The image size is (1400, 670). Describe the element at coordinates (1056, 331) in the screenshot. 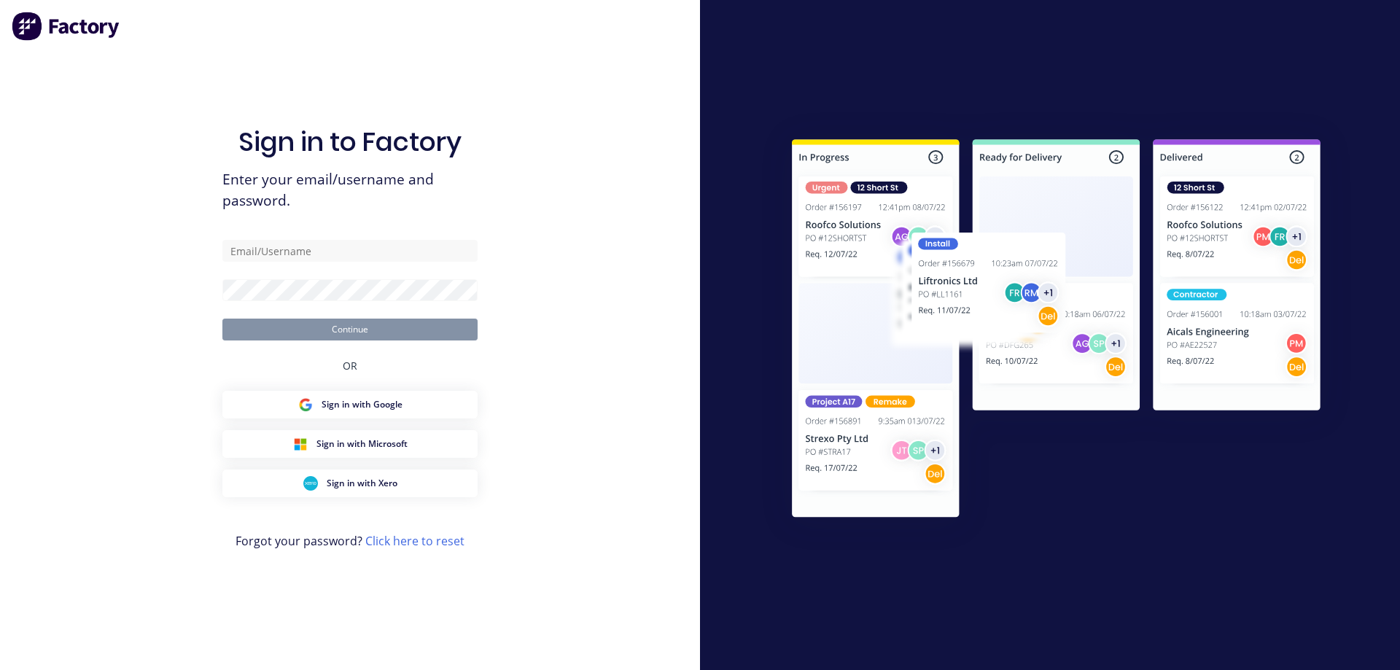

I see `img: Sign in` at that location.